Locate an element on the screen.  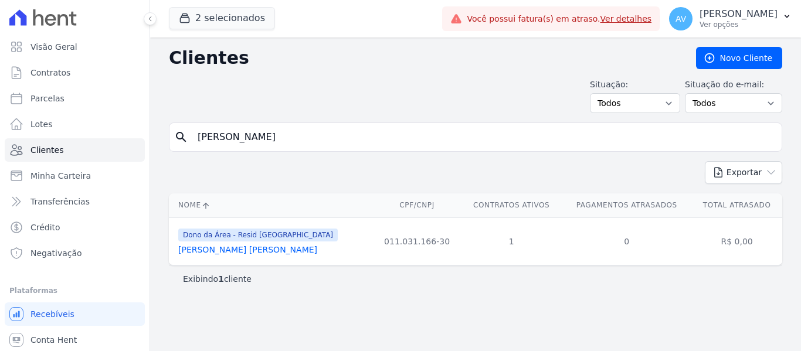
span: Negativação is located at coordinates (56, 253).